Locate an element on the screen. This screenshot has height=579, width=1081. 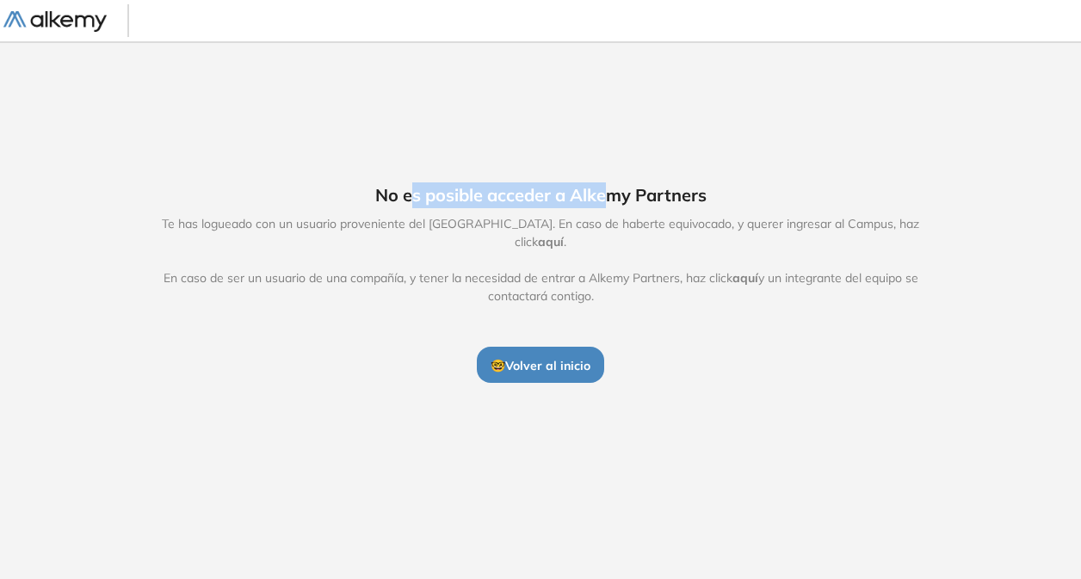
span: No es posible acceder a Alkemy Partners is located at coordinates (540, 195).